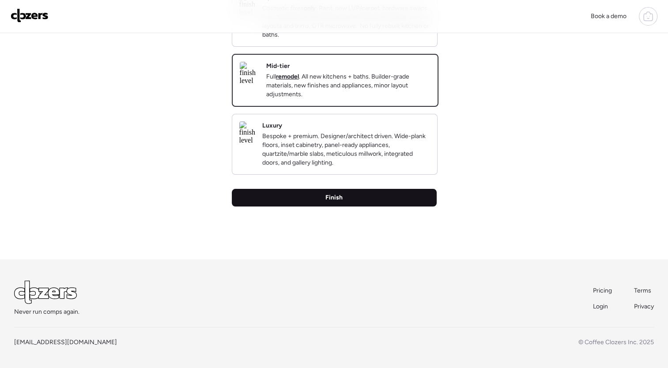 This screenshot has width=668, height=368. Describe the element at coordinates (602, 307) in the screenshot. I see `a: Login` at that location.